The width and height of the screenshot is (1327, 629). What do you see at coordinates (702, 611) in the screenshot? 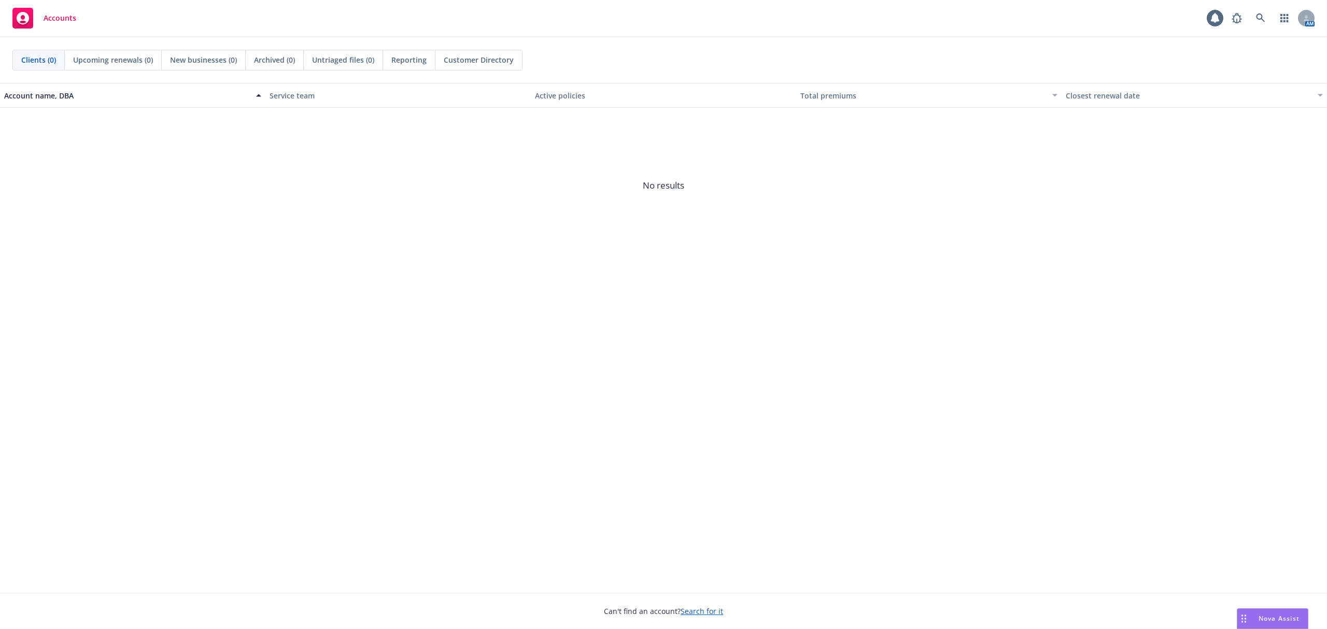
I see `a: Search for it` at bounding box center [702, 611].